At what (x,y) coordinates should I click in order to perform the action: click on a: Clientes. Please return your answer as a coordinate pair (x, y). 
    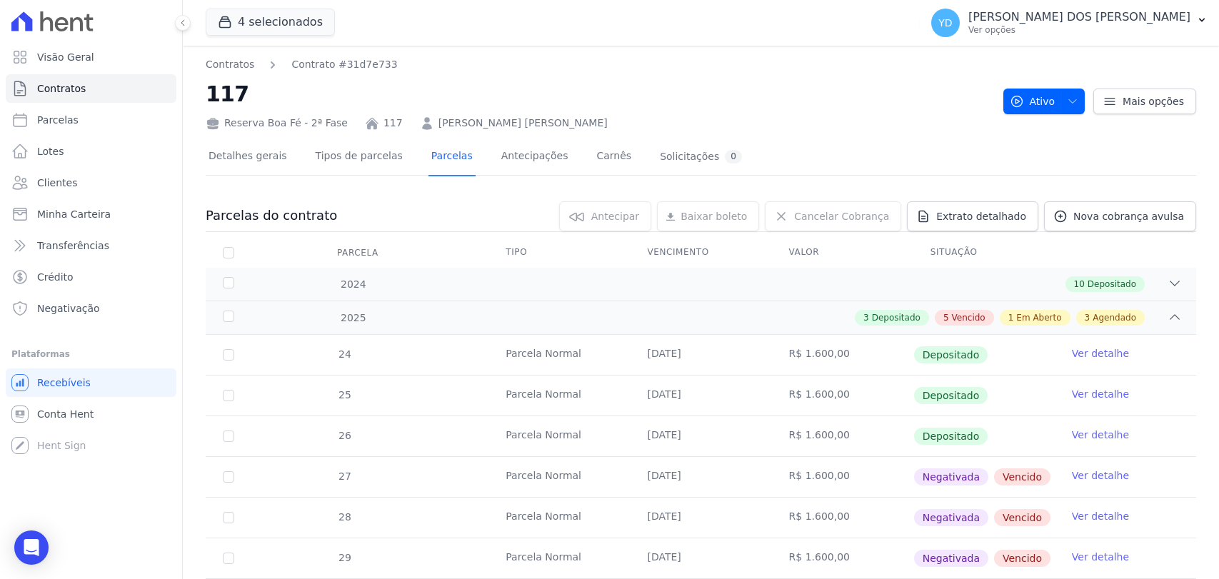
    Looking at the image, I should click on (91, 183).